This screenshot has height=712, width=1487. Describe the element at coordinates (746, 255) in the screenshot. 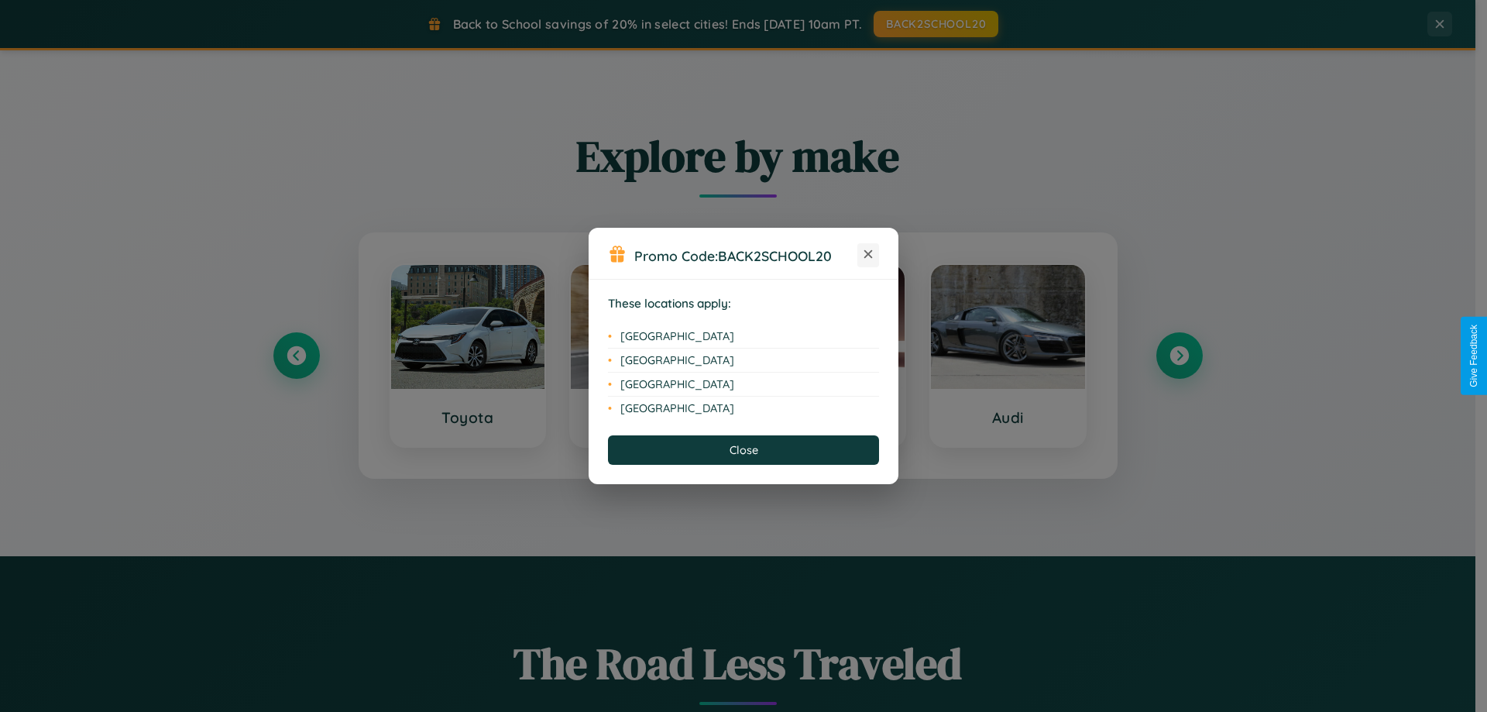

I see `h3: Promo Code:` at that location.